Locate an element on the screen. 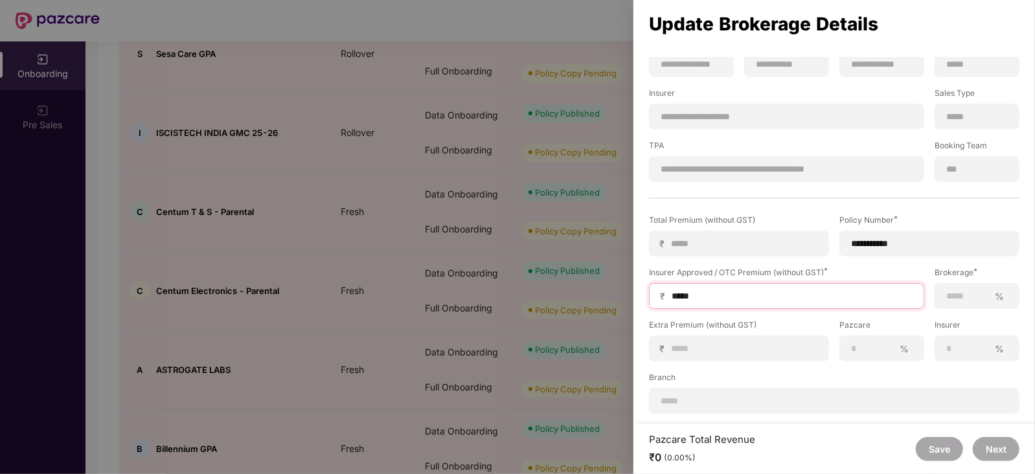  div: (0.00%) is located at coordinates (680, 458).